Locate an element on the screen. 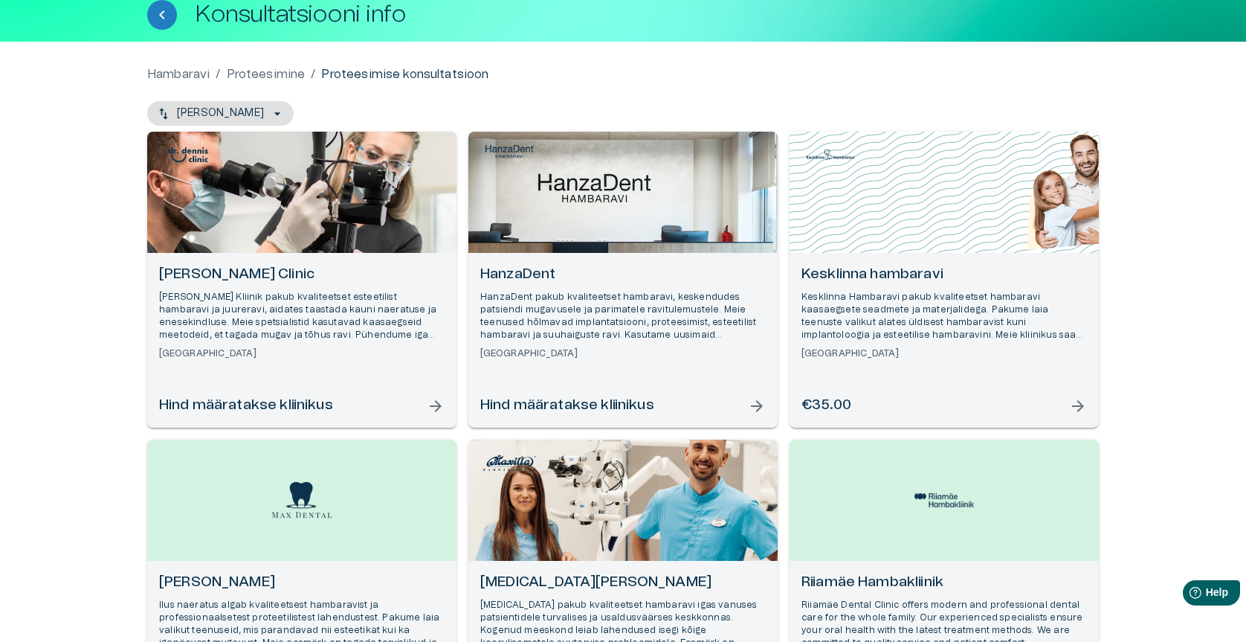 The image size is (1246, 642). div: Proteesimine is located at coordinates (266, 74).